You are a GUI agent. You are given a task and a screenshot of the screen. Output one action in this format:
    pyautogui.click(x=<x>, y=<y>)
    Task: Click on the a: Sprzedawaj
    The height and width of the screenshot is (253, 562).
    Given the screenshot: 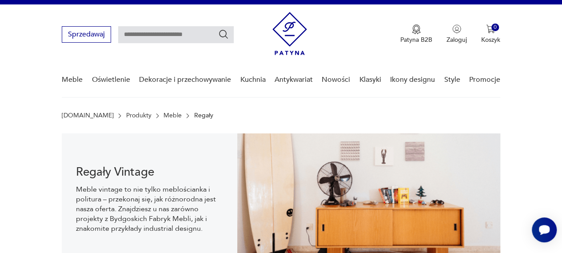 What is the action you would take?
    pyautogui.click(x=86, y=35)
    